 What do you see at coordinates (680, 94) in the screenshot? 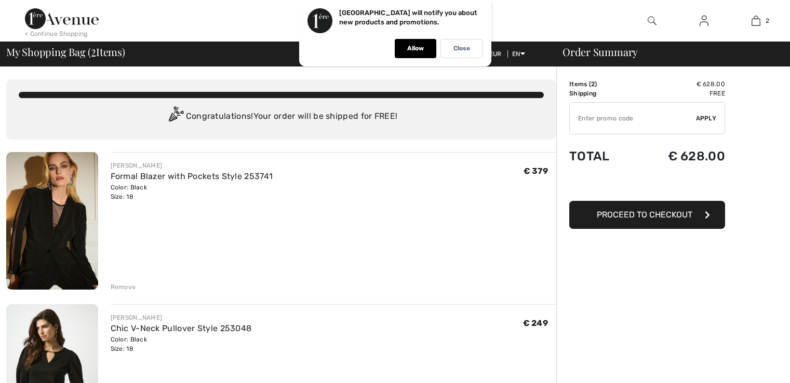
I see `td: Free` at bounding box center [680, 94].